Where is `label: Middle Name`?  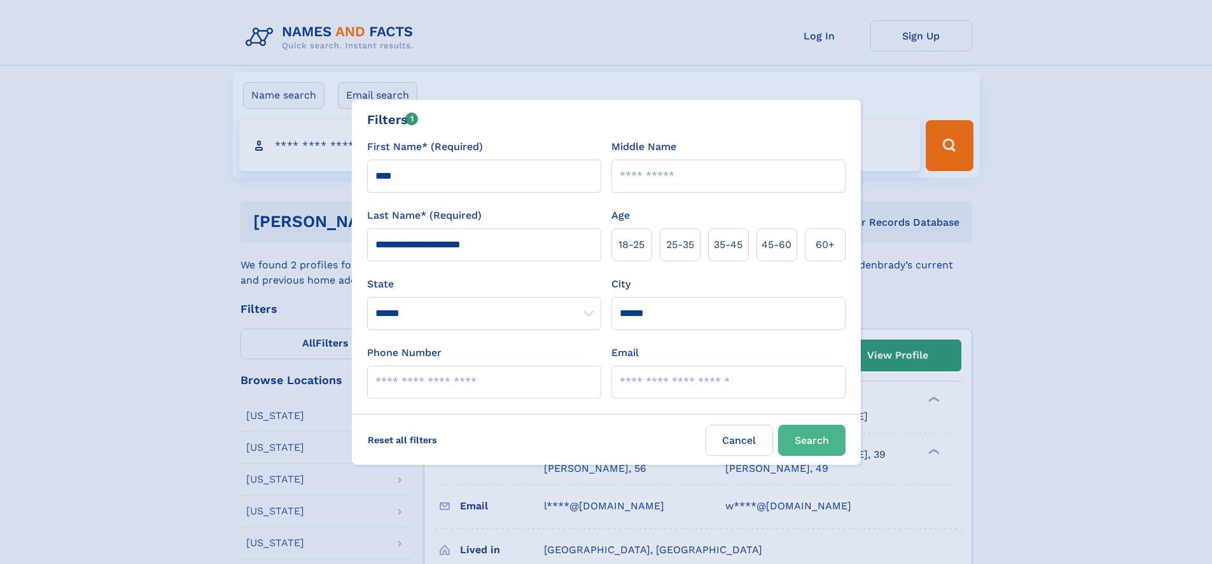
label: Middle Name is located at coordinates (644, 147).